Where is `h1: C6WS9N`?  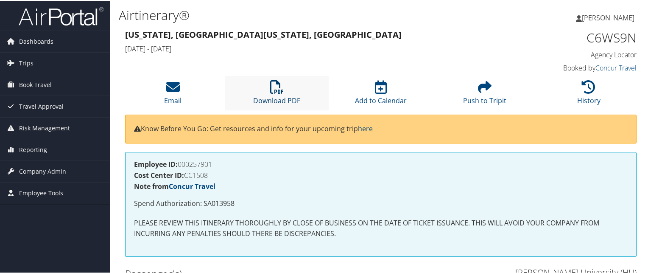 h1: C6WS9N is located at coordinates (577, 37).